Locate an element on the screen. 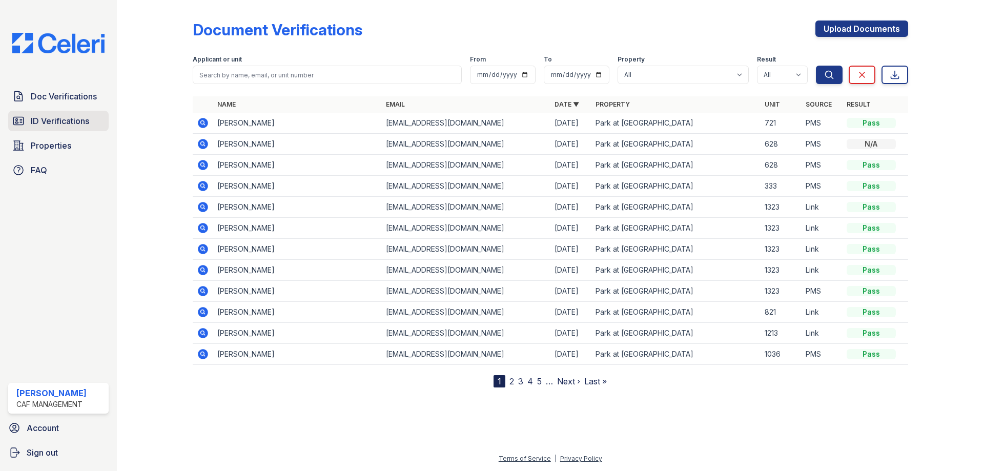 The height and width of the screenshot is (471, 984). a: FAQ is located at coordinates (58, 170).